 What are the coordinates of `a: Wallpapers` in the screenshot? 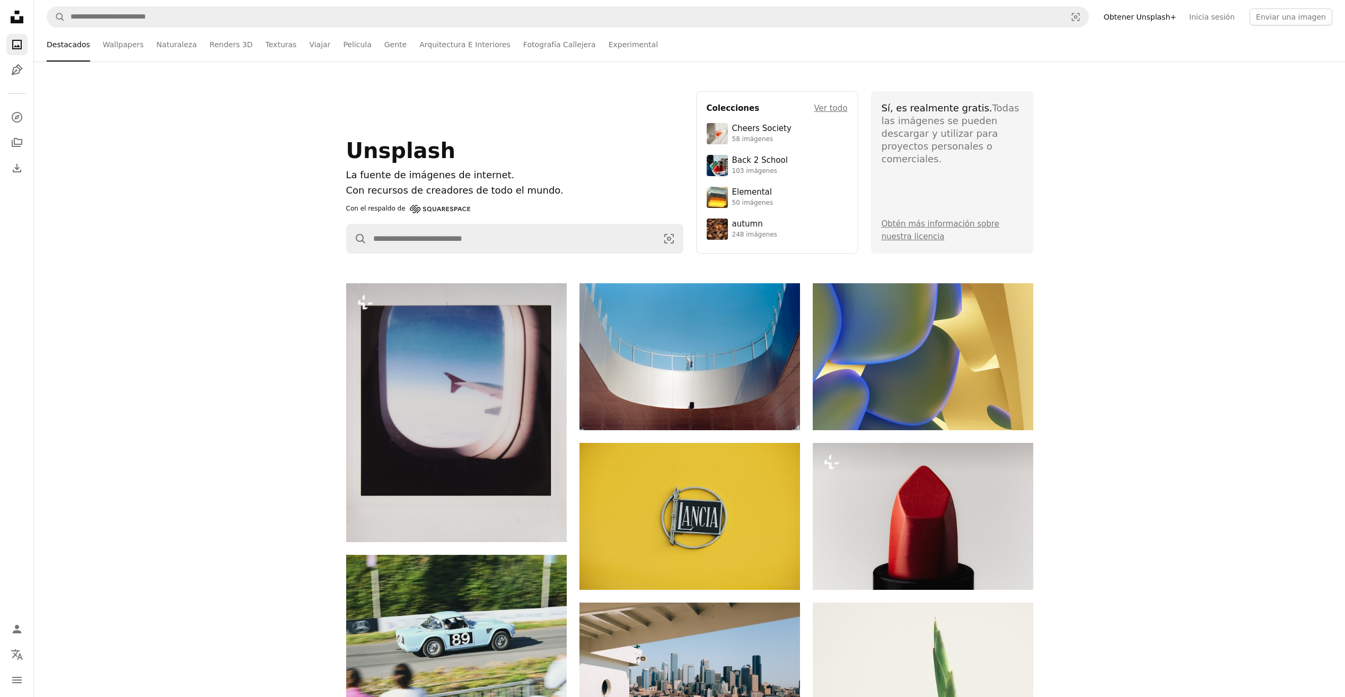 It's located at (123, 45).